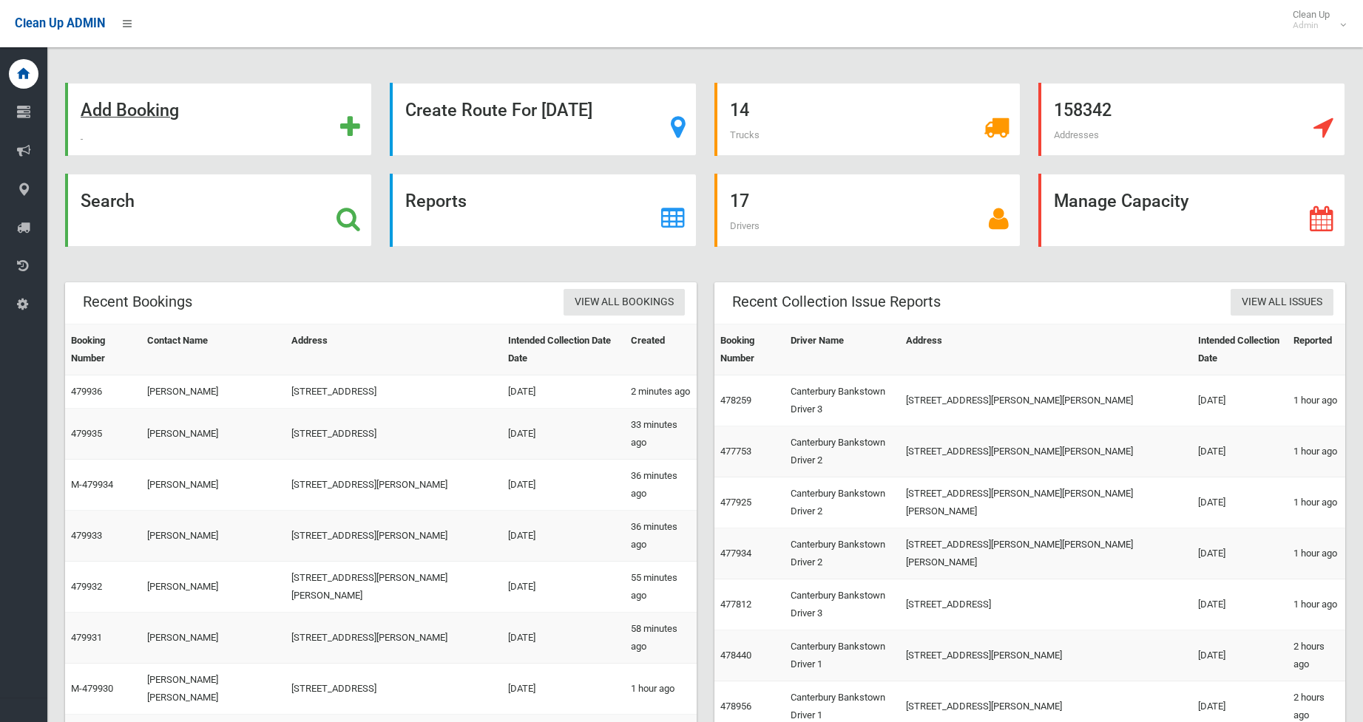 Image resolution: width=1363 pixels, height=722 pixels. I want to click on th: Intended Collection Date, so click(1239, 350).